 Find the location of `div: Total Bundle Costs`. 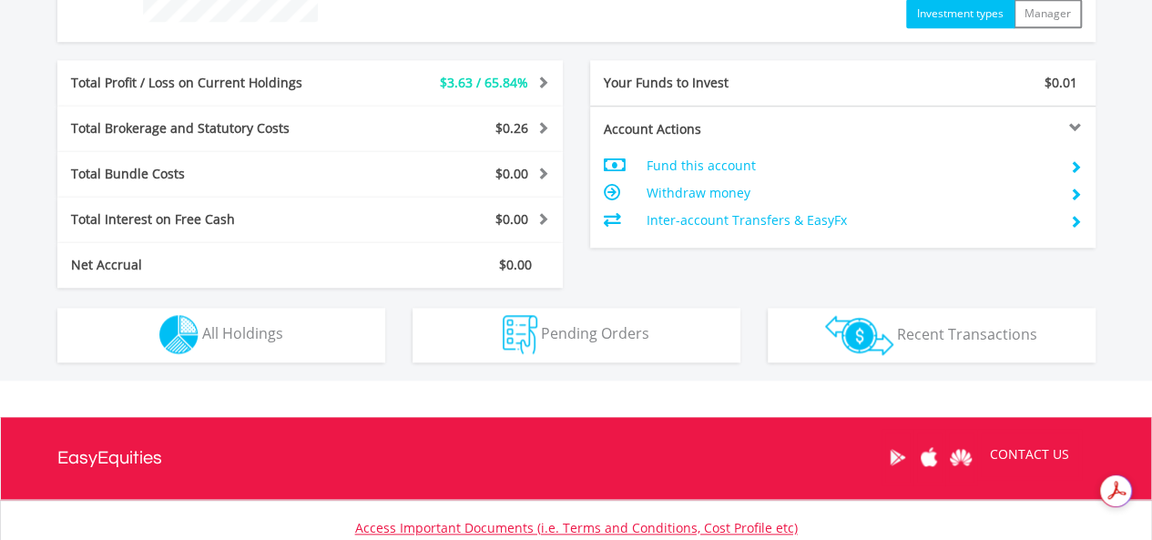

div: Total Bundle Costs is located at coordinates (205, 174).